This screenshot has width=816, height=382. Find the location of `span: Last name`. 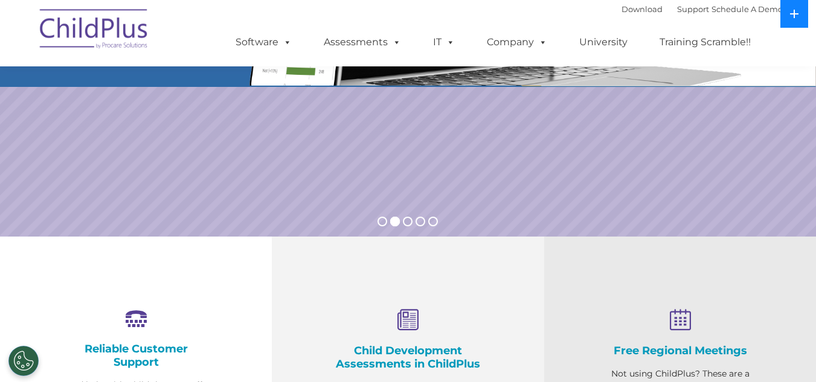

span: Last name is located at coordinates (186, 84).